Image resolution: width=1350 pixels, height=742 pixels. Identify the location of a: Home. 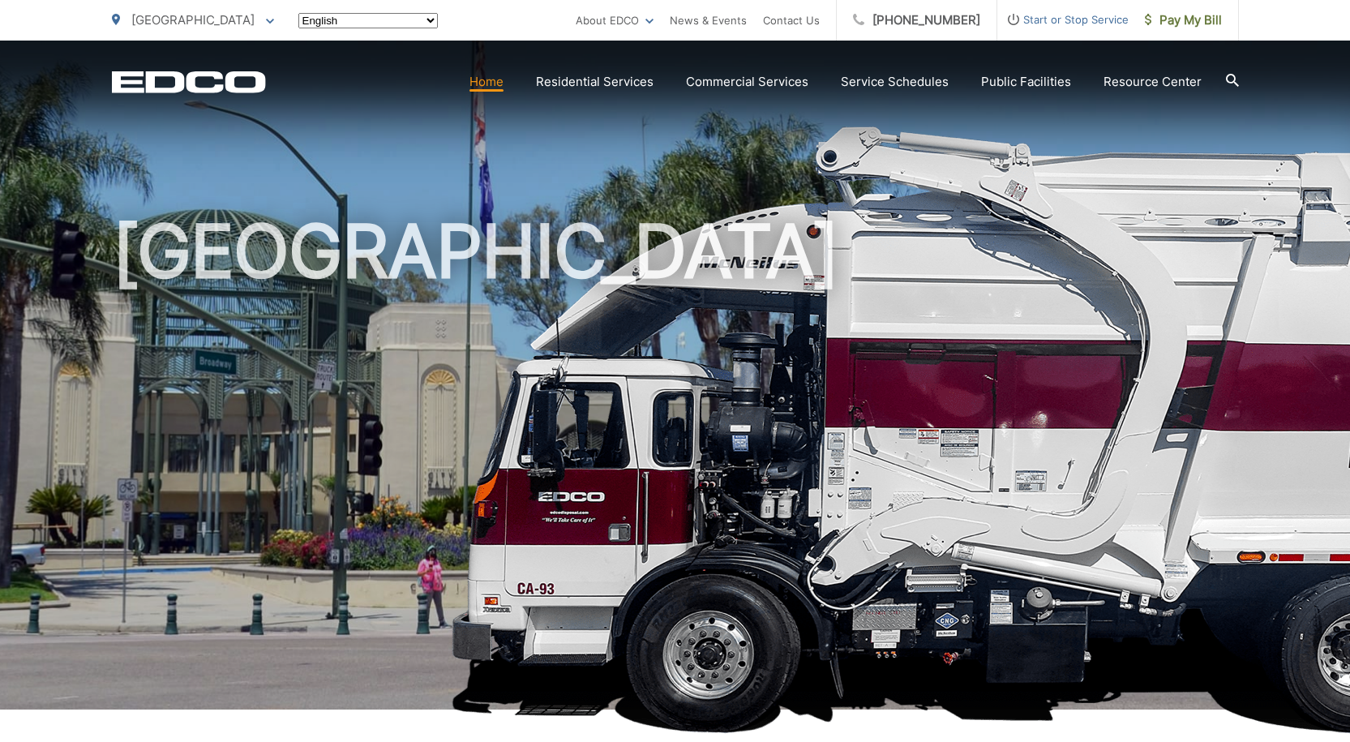
(486, 82).